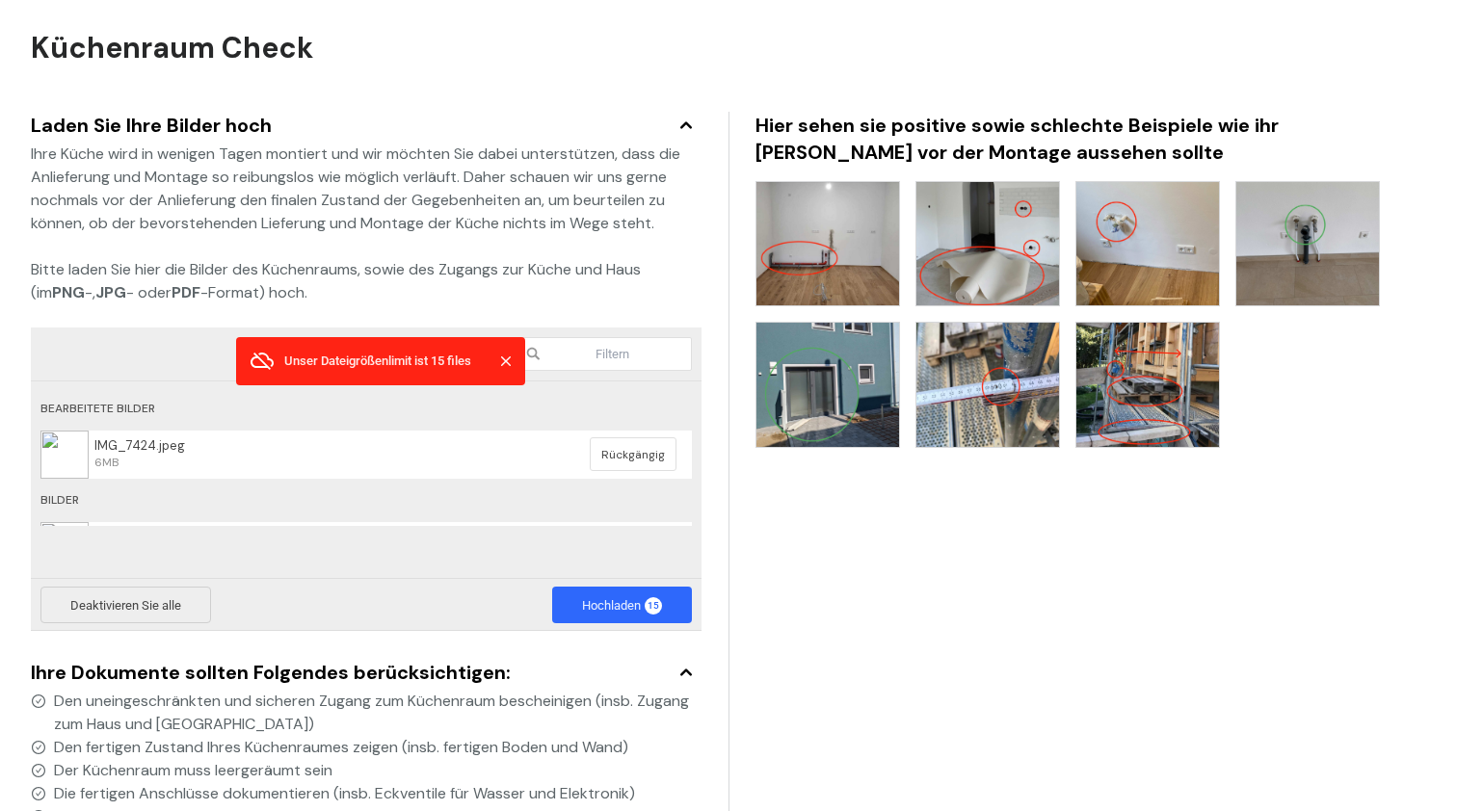  I want to click on img: /images/kpu/kpu-3.jpg, so click(1147, 244).